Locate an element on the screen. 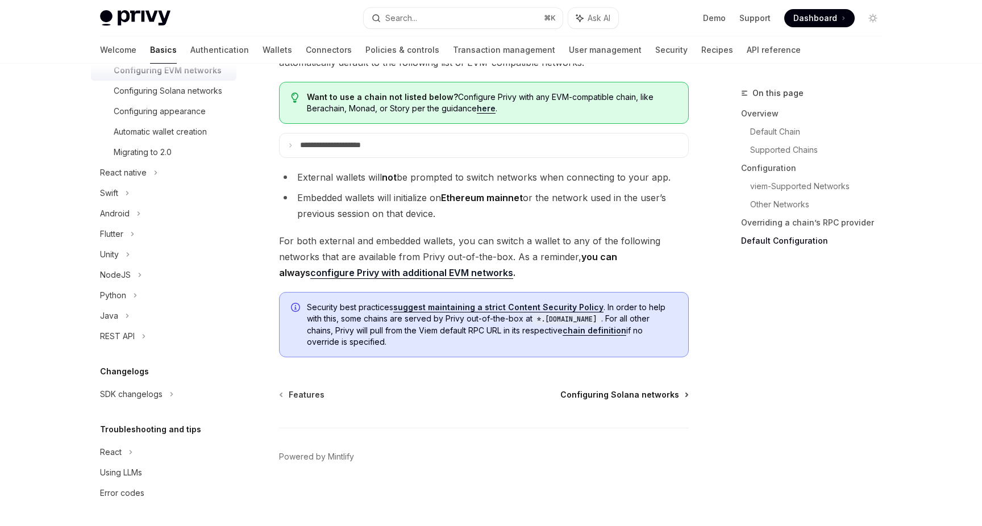 This screenshot has width=982, height=526. strong: you can always . is located at coordinates (448, 265).